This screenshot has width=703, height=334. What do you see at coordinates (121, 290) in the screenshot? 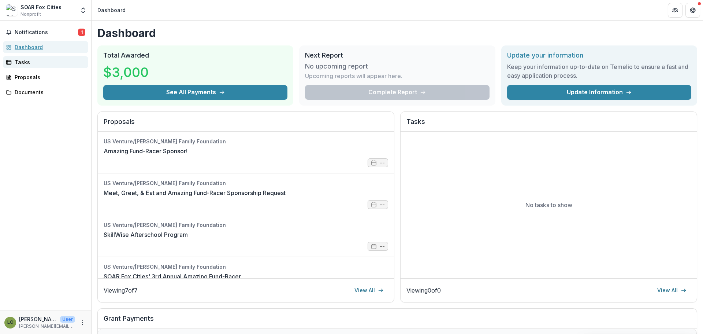
I see `p: Viewing 7 of 7` at bounding box center [121, 290].